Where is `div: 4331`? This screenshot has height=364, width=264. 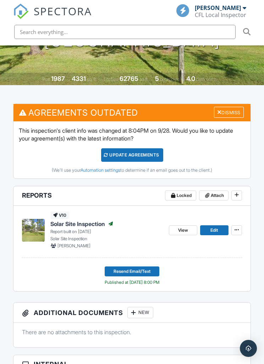 div: 4331 is located at coordinates (79, 78).